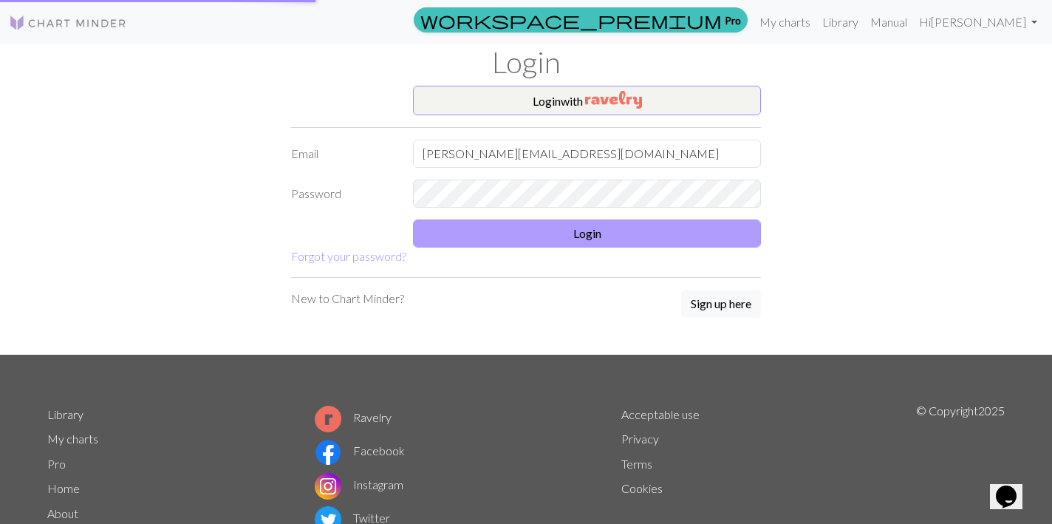 This screenshot has height=524, width=1052. Describe the element at coordinates (343, 154) in the screenshot. I see `label: Email` at that location.